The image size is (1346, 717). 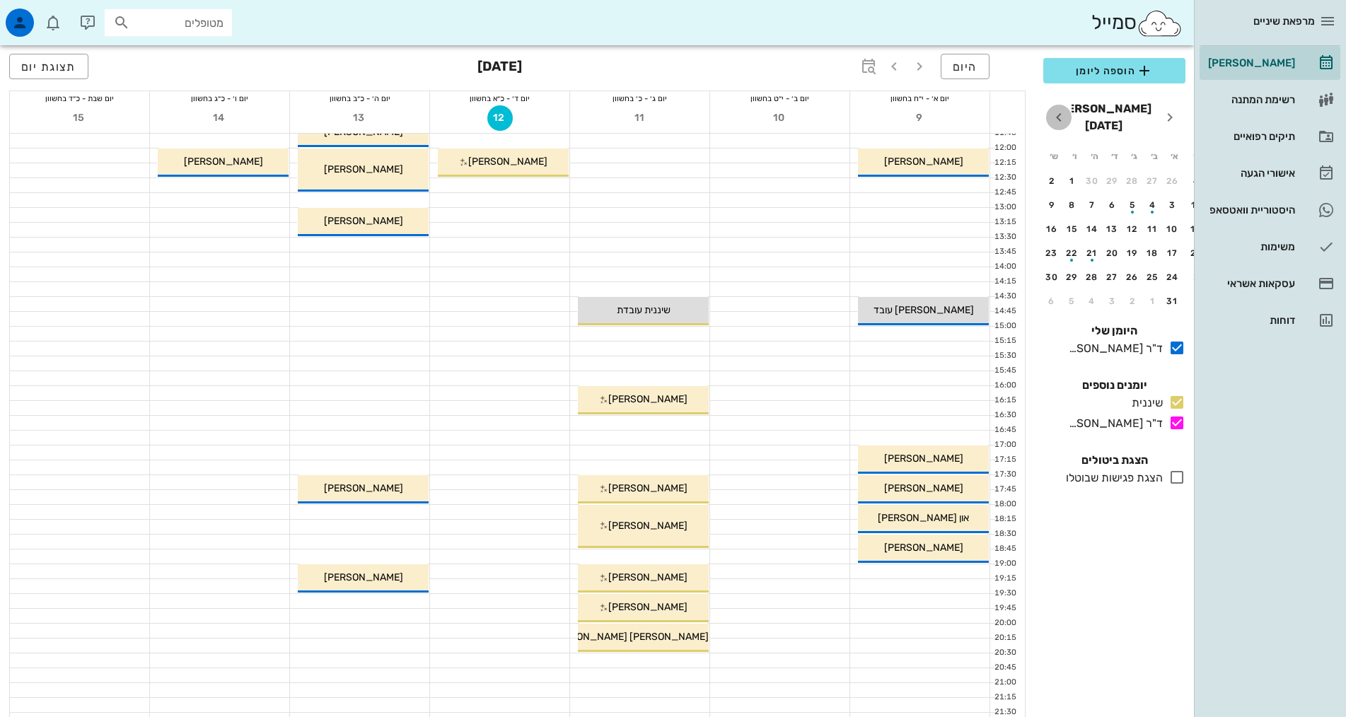 I want to click on div: סמייל, so click(x=1137, y=23).